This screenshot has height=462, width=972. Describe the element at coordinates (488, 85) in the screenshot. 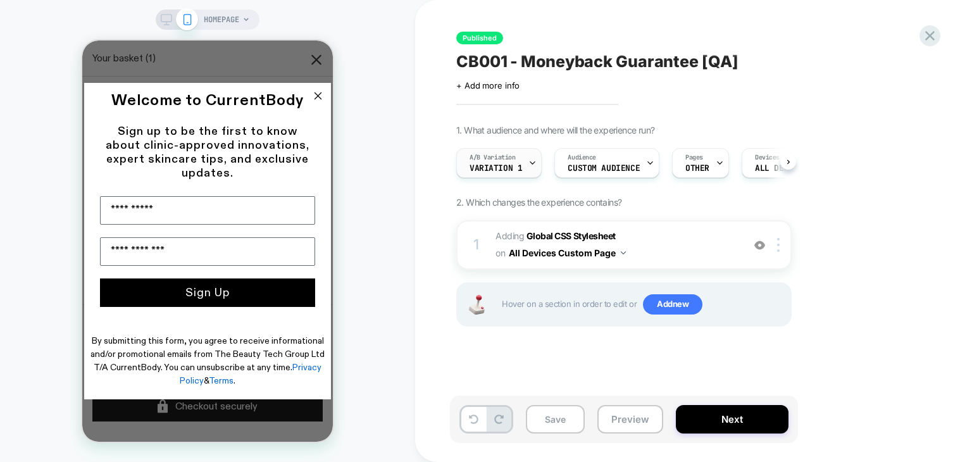

I see `span: + Add more info` at that location.